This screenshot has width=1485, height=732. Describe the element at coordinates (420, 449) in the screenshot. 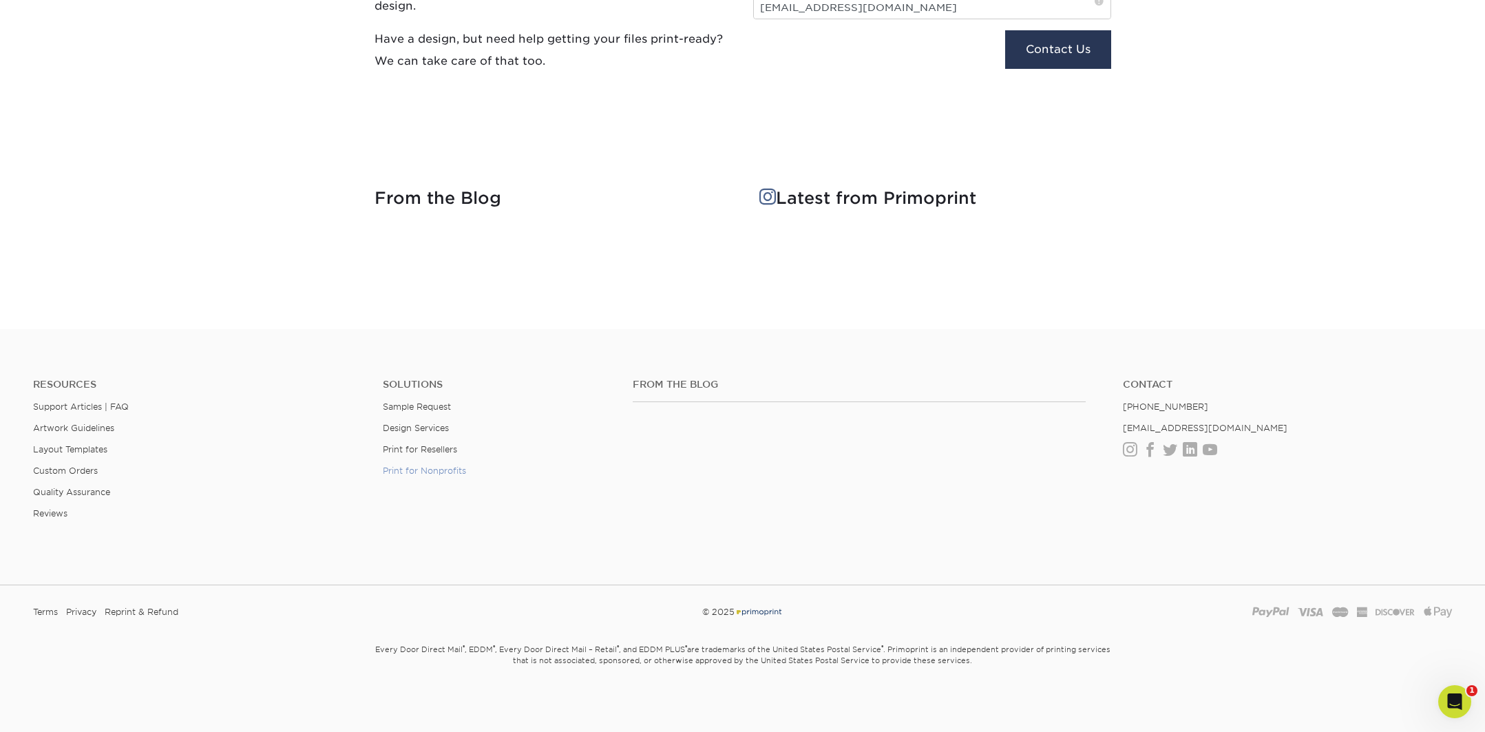

I see `a: Print for Resellers` at that location.